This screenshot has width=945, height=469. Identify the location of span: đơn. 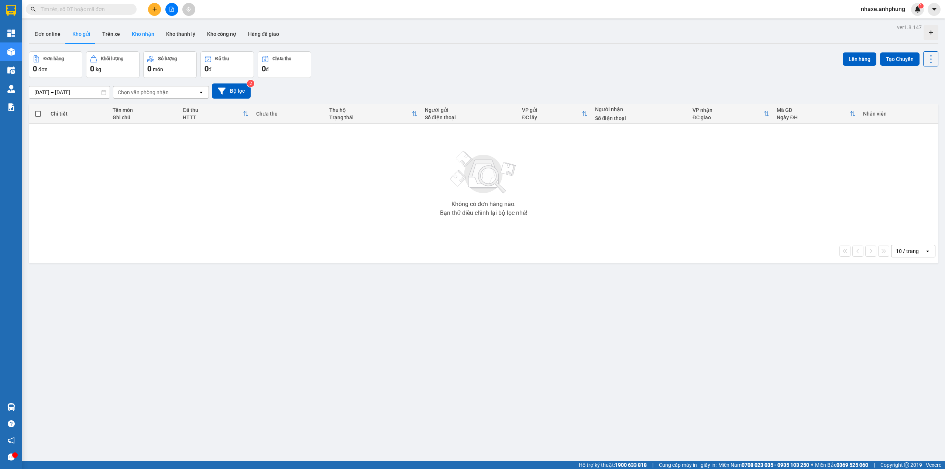
(43, 69).